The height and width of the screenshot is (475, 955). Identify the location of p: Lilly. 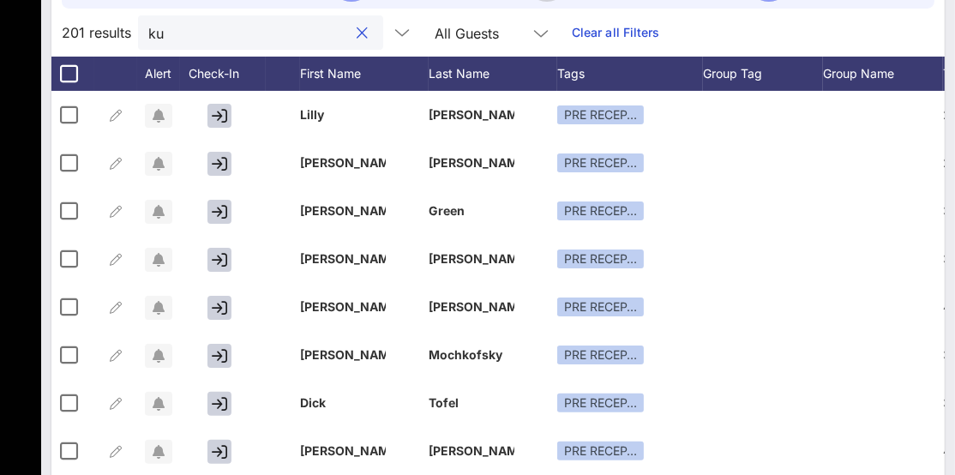
(343, 115).